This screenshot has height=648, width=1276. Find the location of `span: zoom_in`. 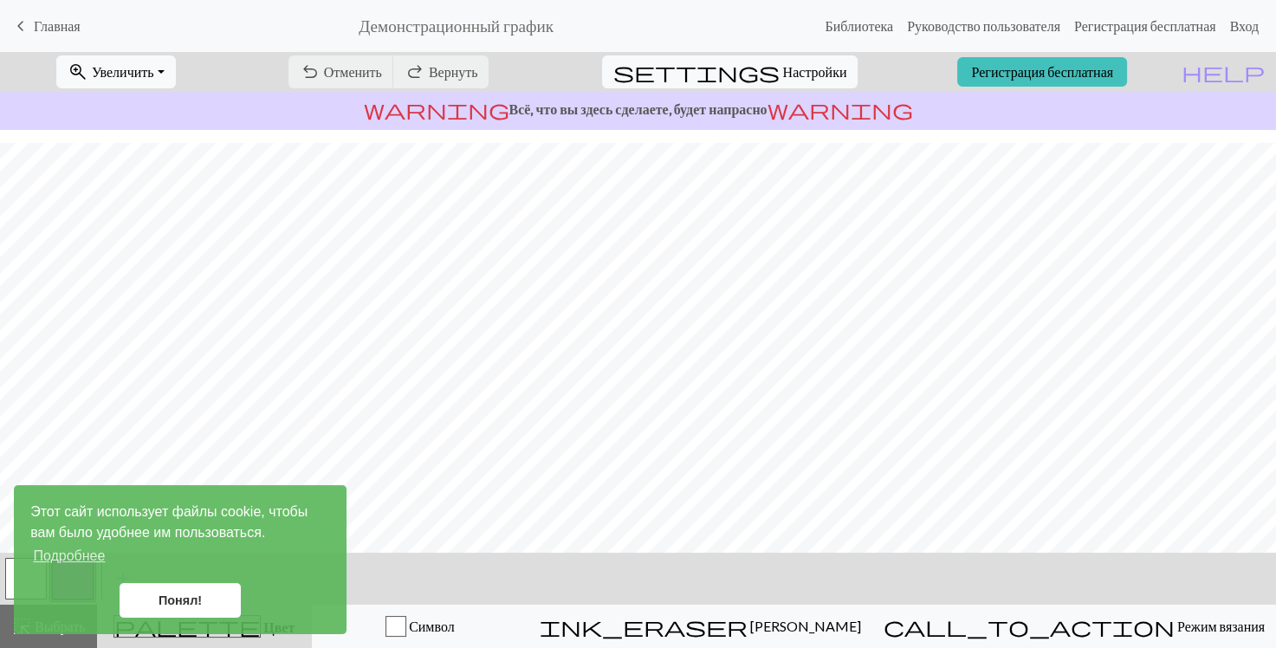

span: zoom_in is located at coordinates (78, 72).